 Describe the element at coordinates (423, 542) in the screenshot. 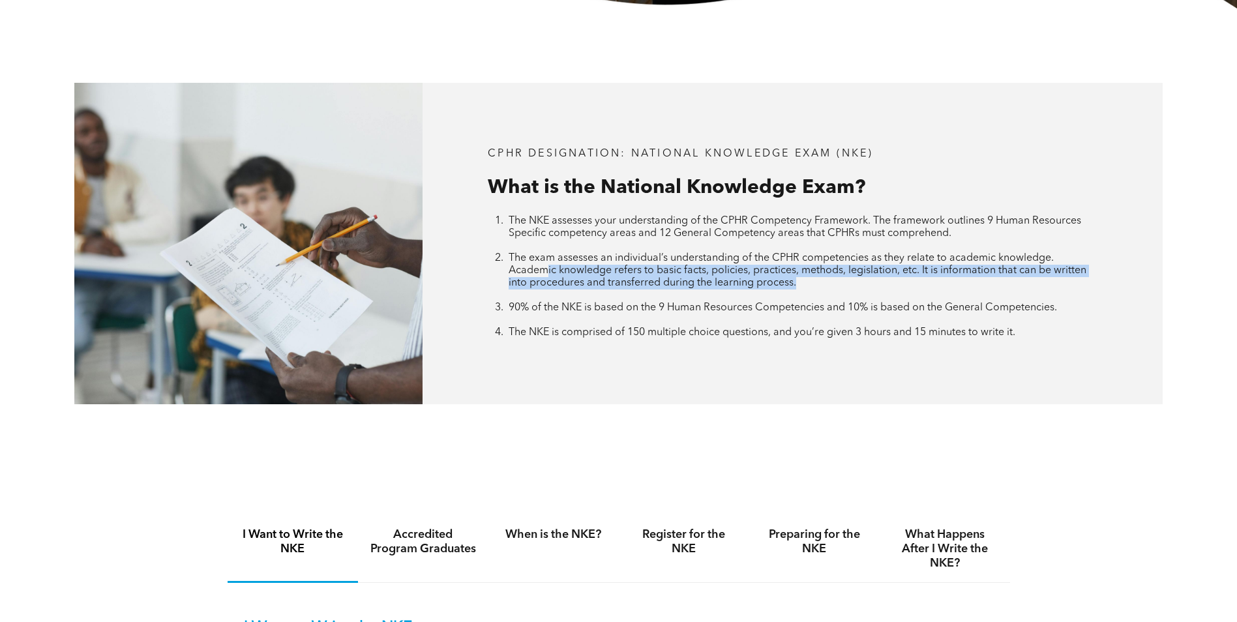

I see `h4: Accredited Program Graduates` at that location.